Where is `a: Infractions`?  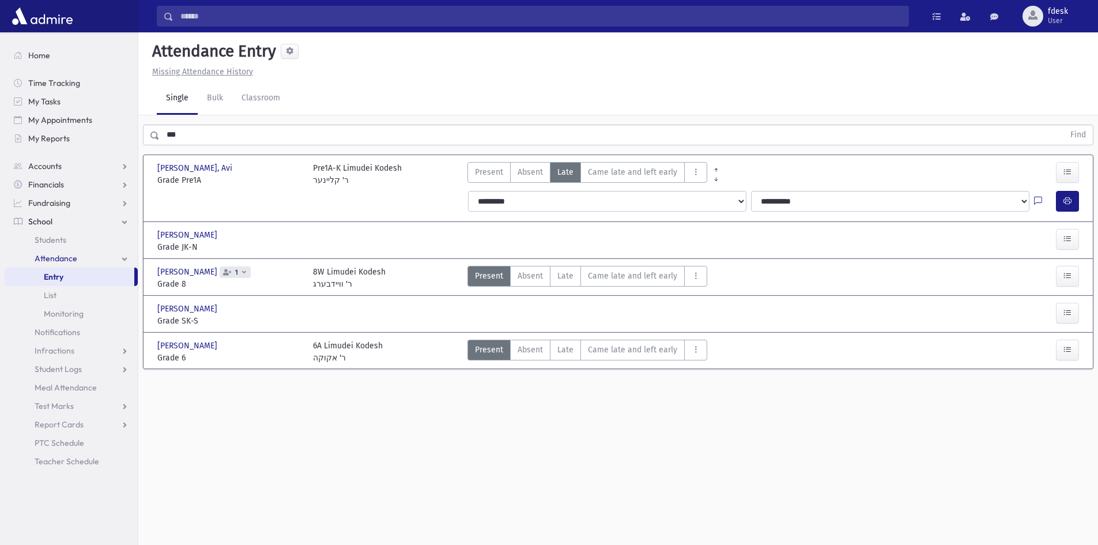
a: Infractions is located at coordinates (71, 350).